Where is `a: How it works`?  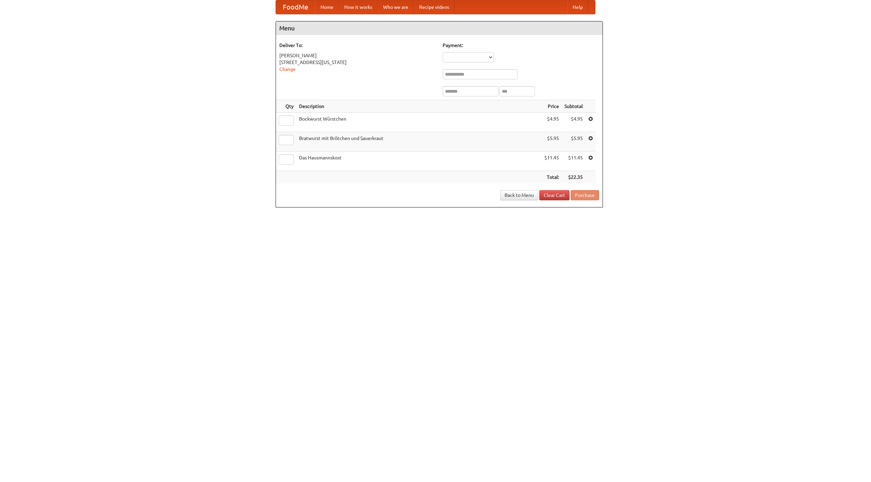
a: How it works is located at coordinates (358, 7).